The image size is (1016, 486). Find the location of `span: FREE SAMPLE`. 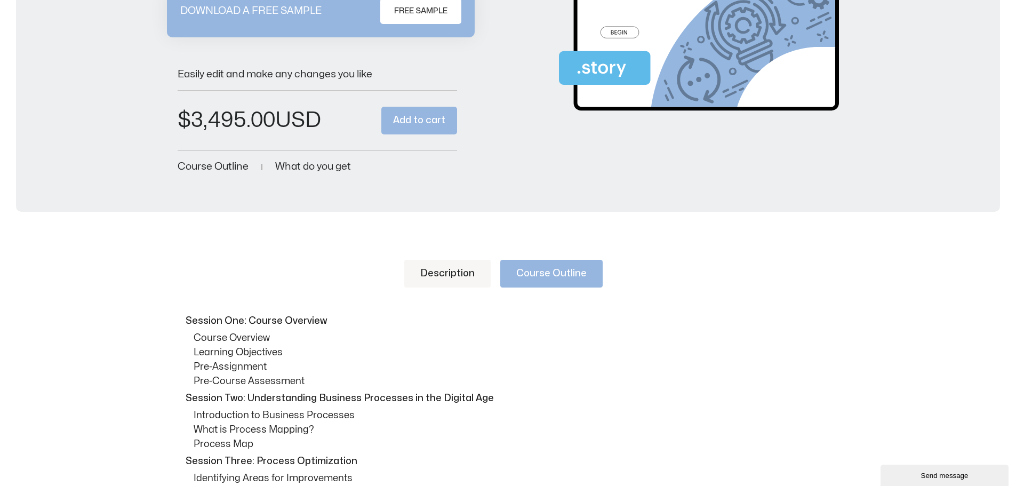

span: FREE SAMPLE is located at coordinates (421, 11).